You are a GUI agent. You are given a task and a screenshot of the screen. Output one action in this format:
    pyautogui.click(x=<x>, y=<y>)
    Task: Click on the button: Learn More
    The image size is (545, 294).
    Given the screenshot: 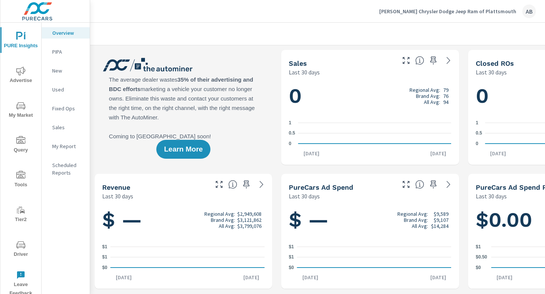 What is the action you would take?
    pyautogui.click(x=183, y=149)
    